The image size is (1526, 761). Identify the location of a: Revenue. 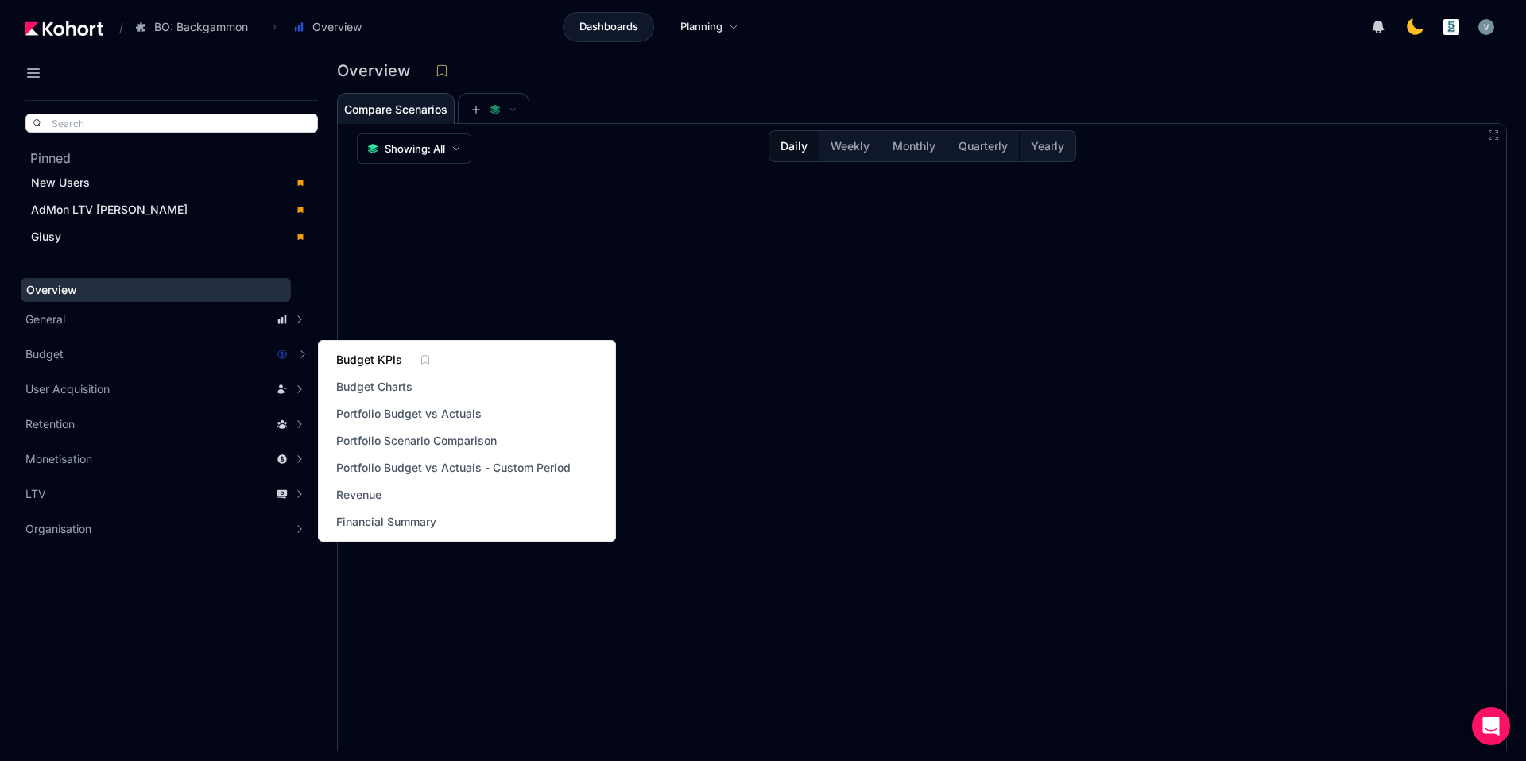
(358, 495).